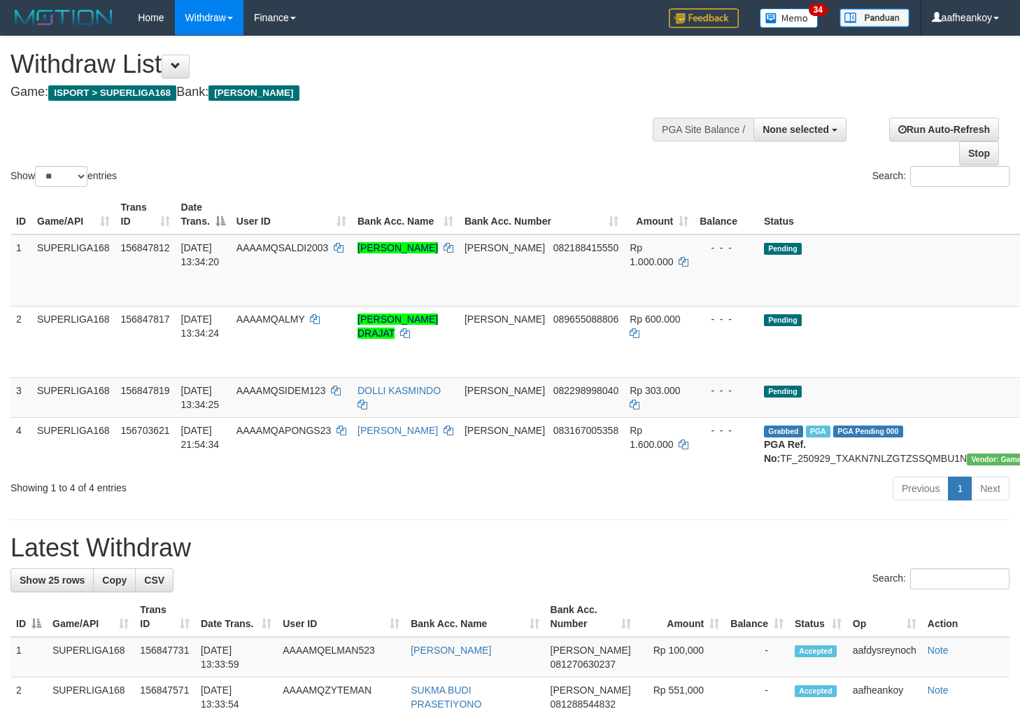 This screenshot has width=1020, height=709. I want to click on span: PGA Pending, so click(868, 431).